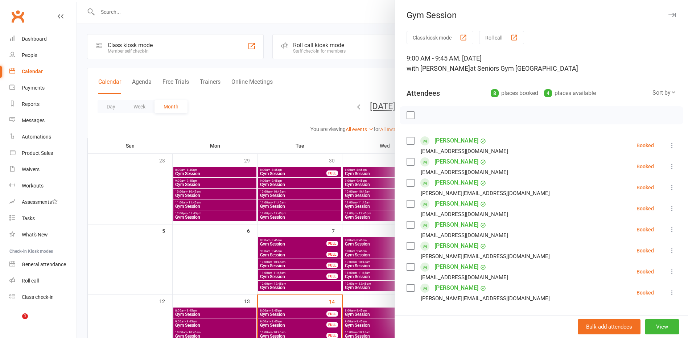 The image size is (688, 338). What do you see at coordinates (30, 281) in the screenshot?
I see `div: Roll call` at bounding box center [30, 281].